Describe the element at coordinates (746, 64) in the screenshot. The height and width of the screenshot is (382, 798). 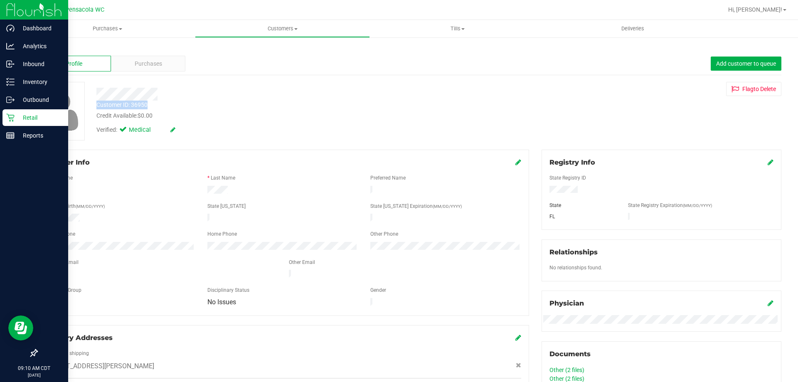
I see `span: Add customer to queue` at that location.